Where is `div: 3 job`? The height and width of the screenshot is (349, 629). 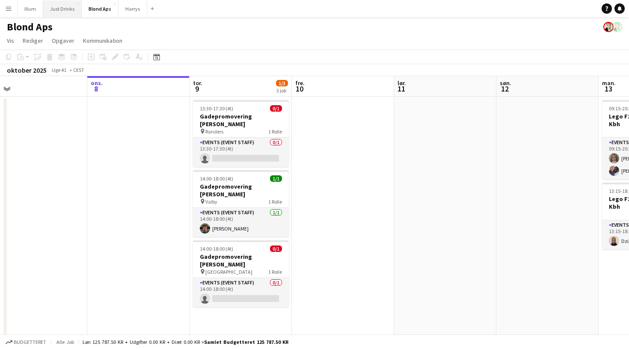
div: 3 job is located at coordinates (282, 90).